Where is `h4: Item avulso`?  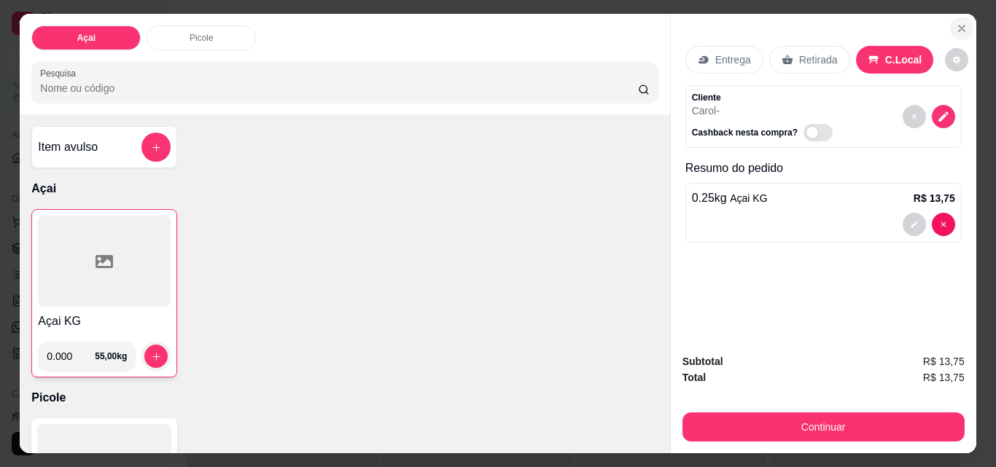
h4: Item avulso is located at coordinates (68, 147).